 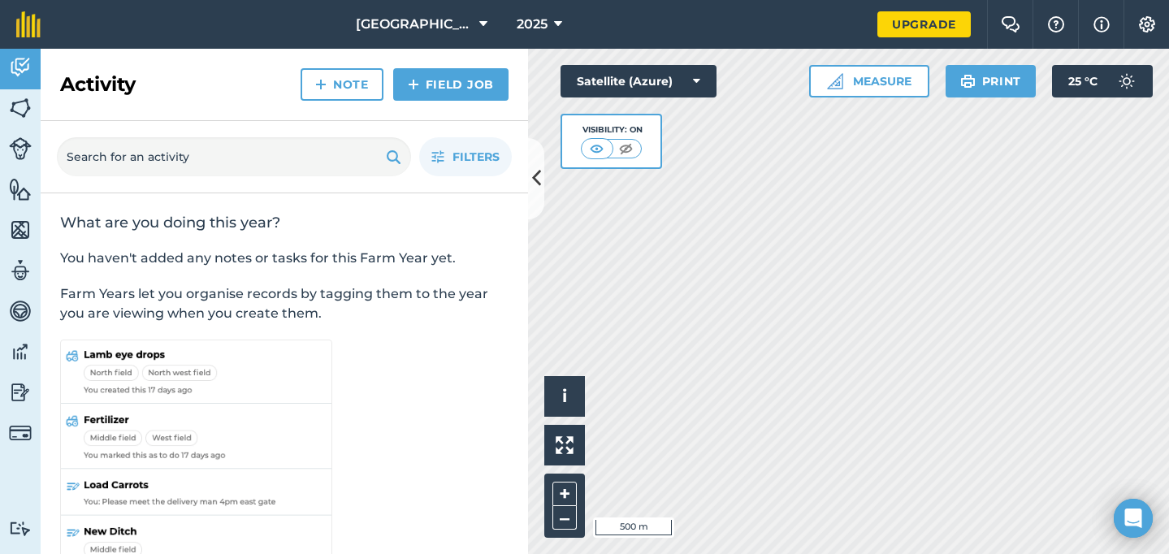 What do you see at coordinates (1102, 81) in the screenshot?
I see `button: 25 °C` at bounding box center [1102, 81].